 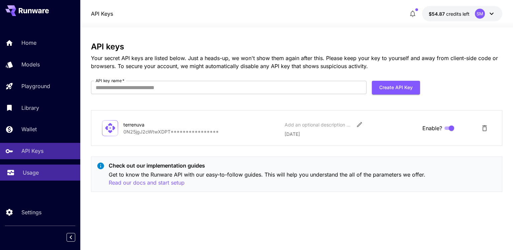 I want to click on div: terrenuva, so click(x=157, y=125).